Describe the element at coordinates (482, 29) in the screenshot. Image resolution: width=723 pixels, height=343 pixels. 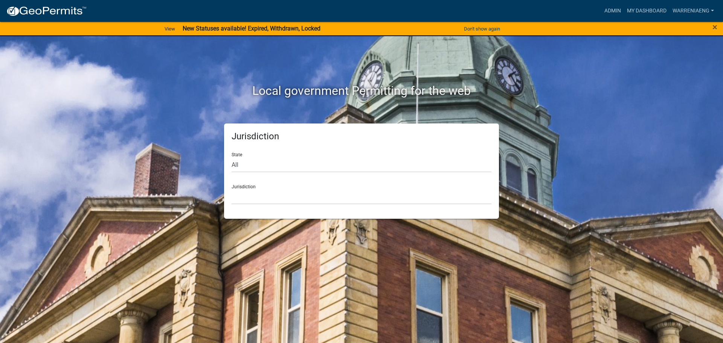
I see `button: Don't show again` at that location.